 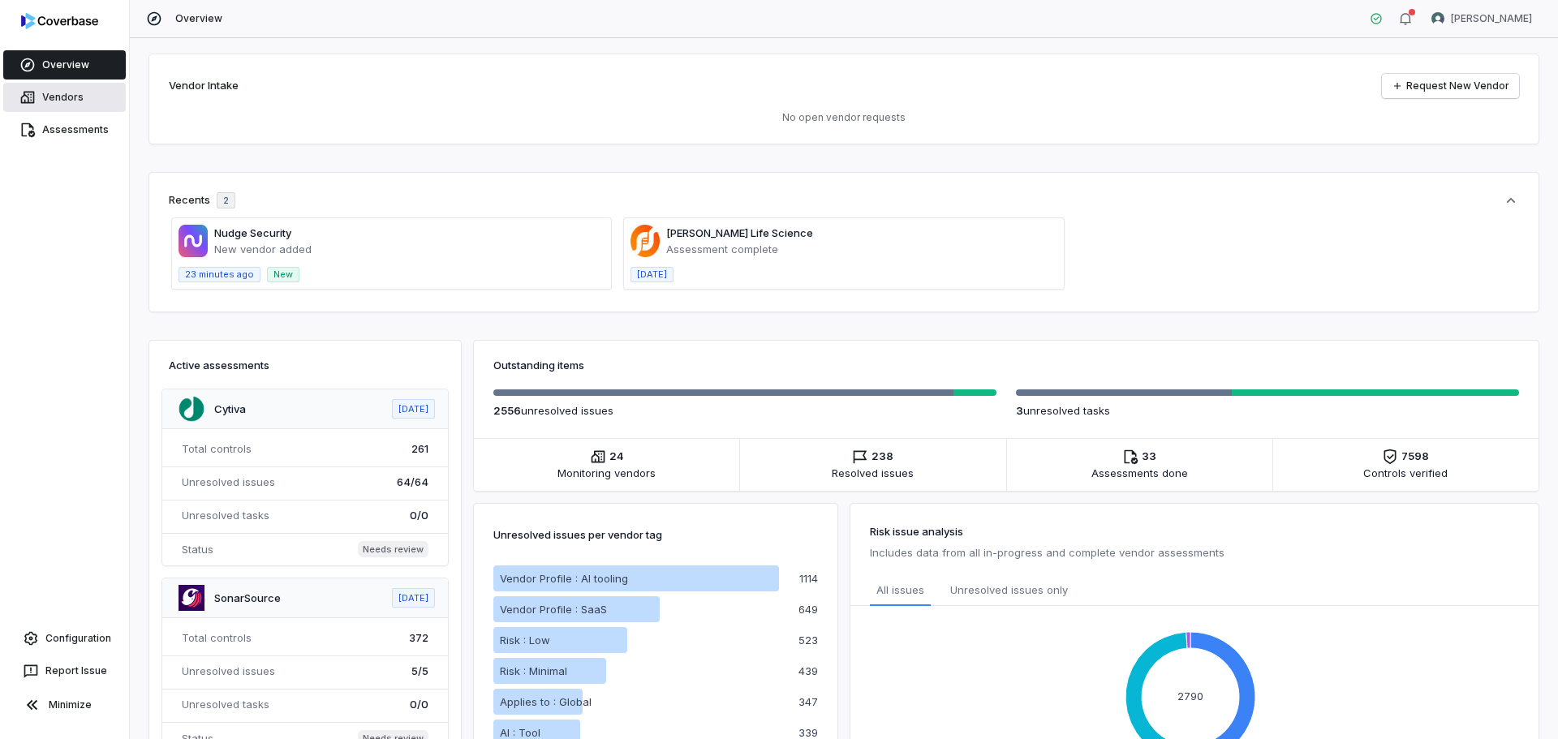 I want to click on a: Configuration, so click(x=64, y=639).